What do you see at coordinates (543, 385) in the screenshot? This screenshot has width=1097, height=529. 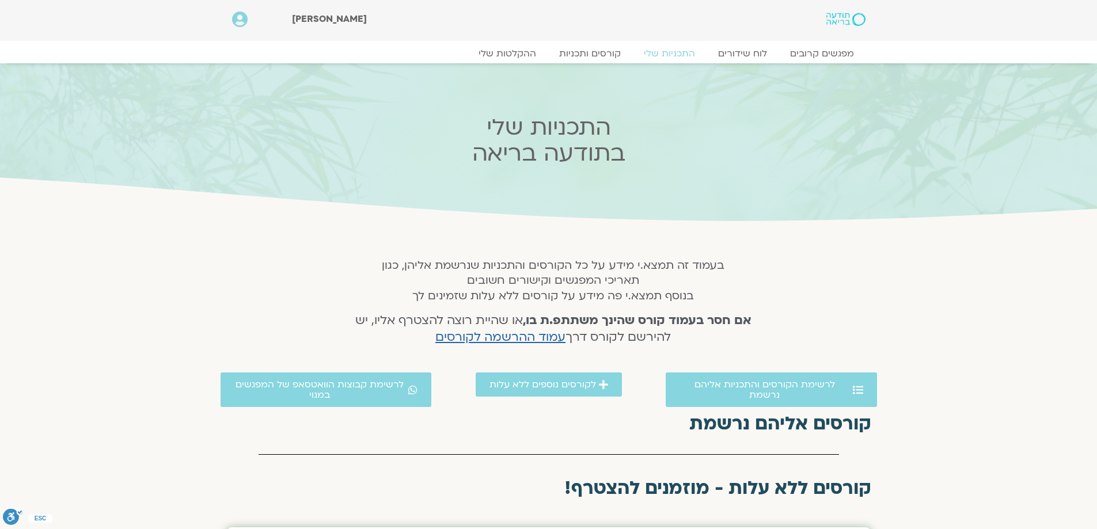 I see `span: לקורסים נוספים ללא עלות` at bounding box center [543, 385].